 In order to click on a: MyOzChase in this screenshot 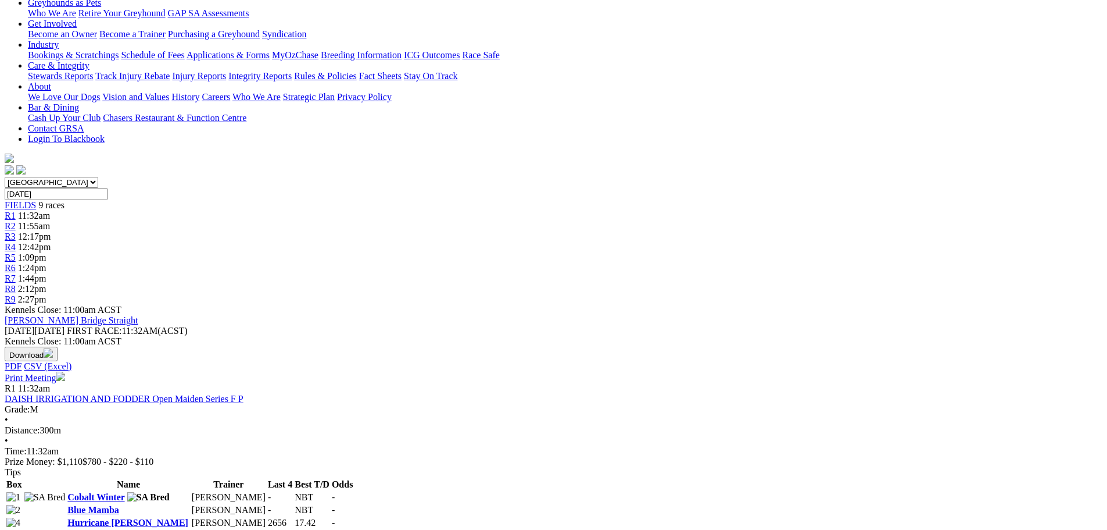, I will do `click(295, 55)`.